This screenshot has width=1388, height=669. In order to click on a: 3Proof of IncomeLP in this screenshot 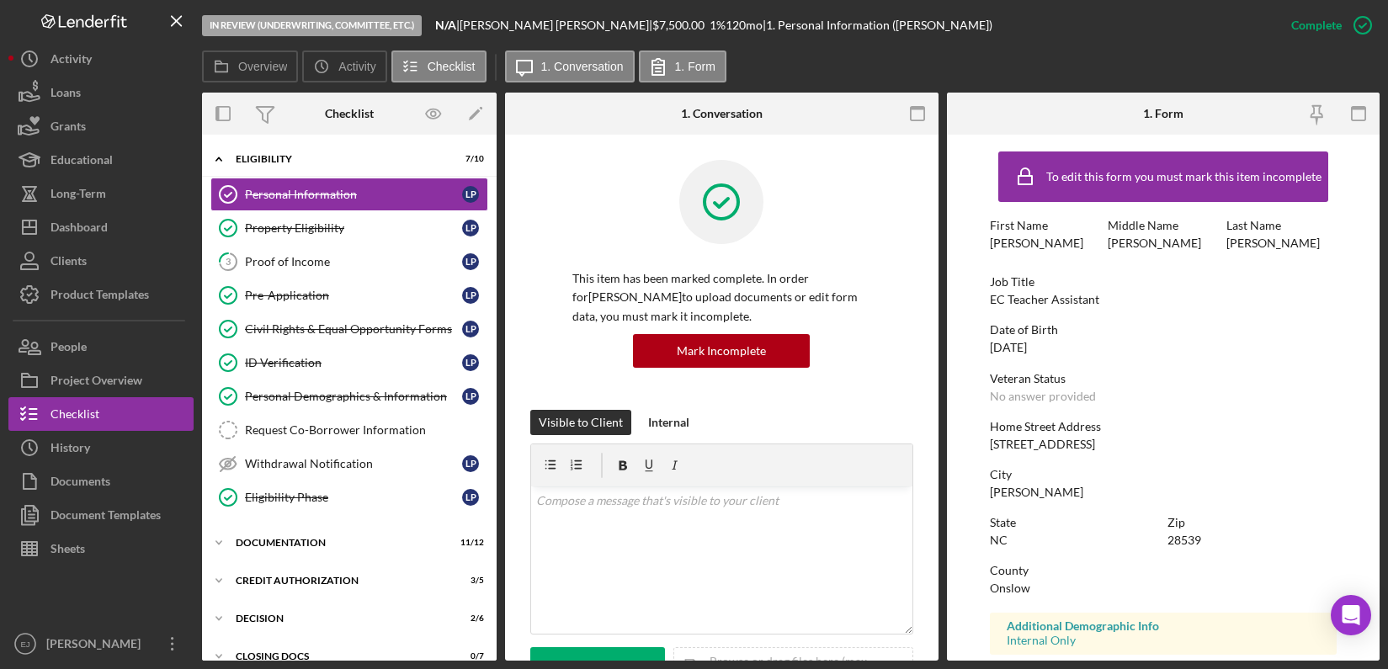, I will do `click(349, 262)`.